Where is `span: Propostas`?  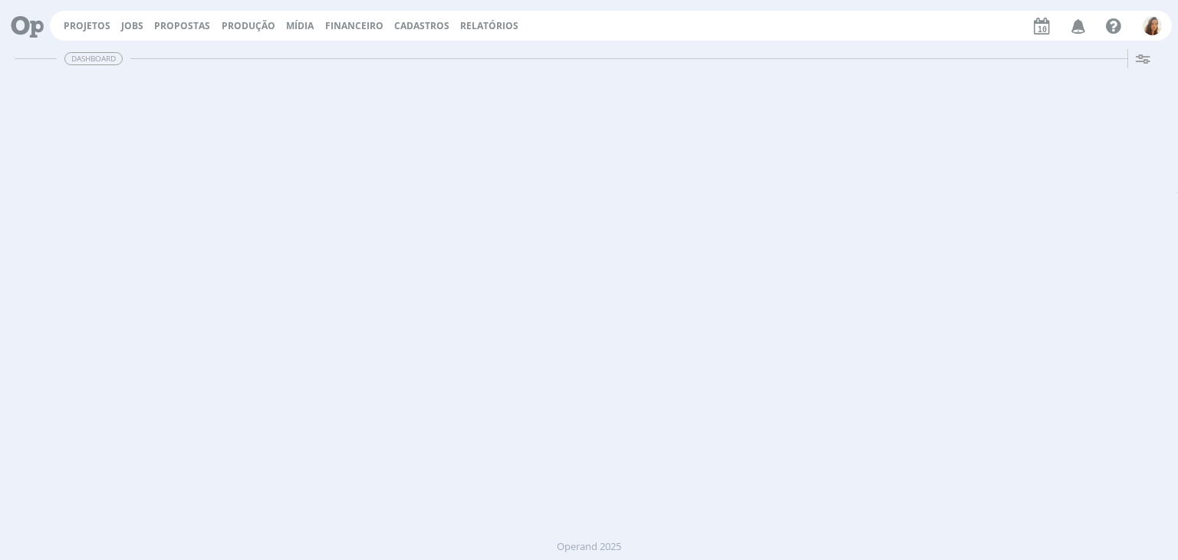 span: Propostas is located at coordinates (182, 25).